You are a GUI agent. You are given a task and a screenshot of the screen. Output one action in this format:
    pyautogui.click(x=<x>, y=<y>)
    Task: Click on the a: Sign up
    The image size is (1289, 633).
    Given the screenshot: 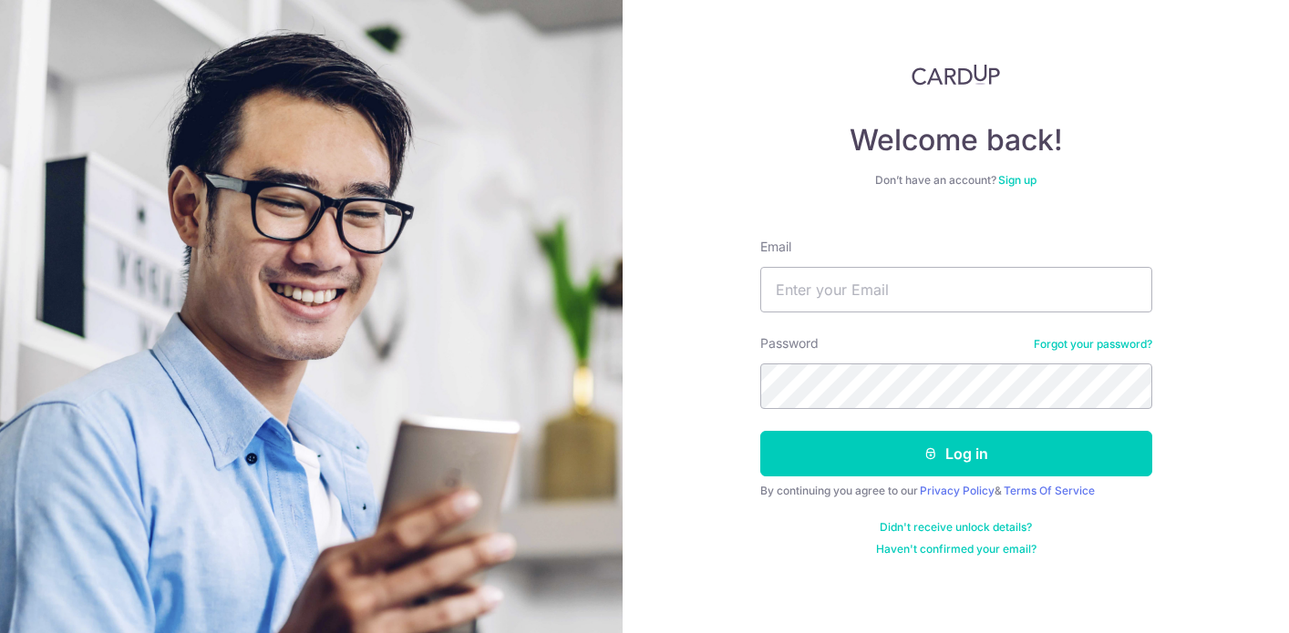 What is the action you would take?
    pyautogui.click(x=1017, y=180)
    